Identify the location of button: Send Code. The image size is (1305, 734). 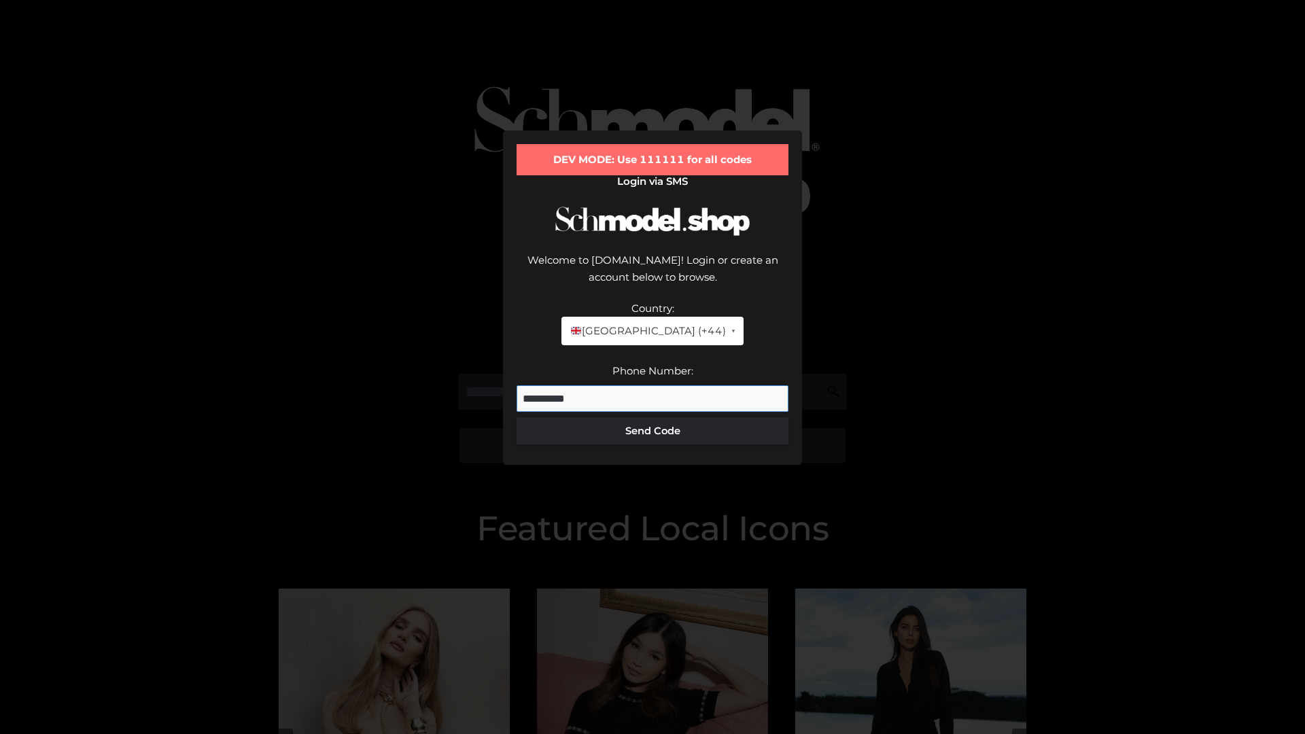
(652, 431).